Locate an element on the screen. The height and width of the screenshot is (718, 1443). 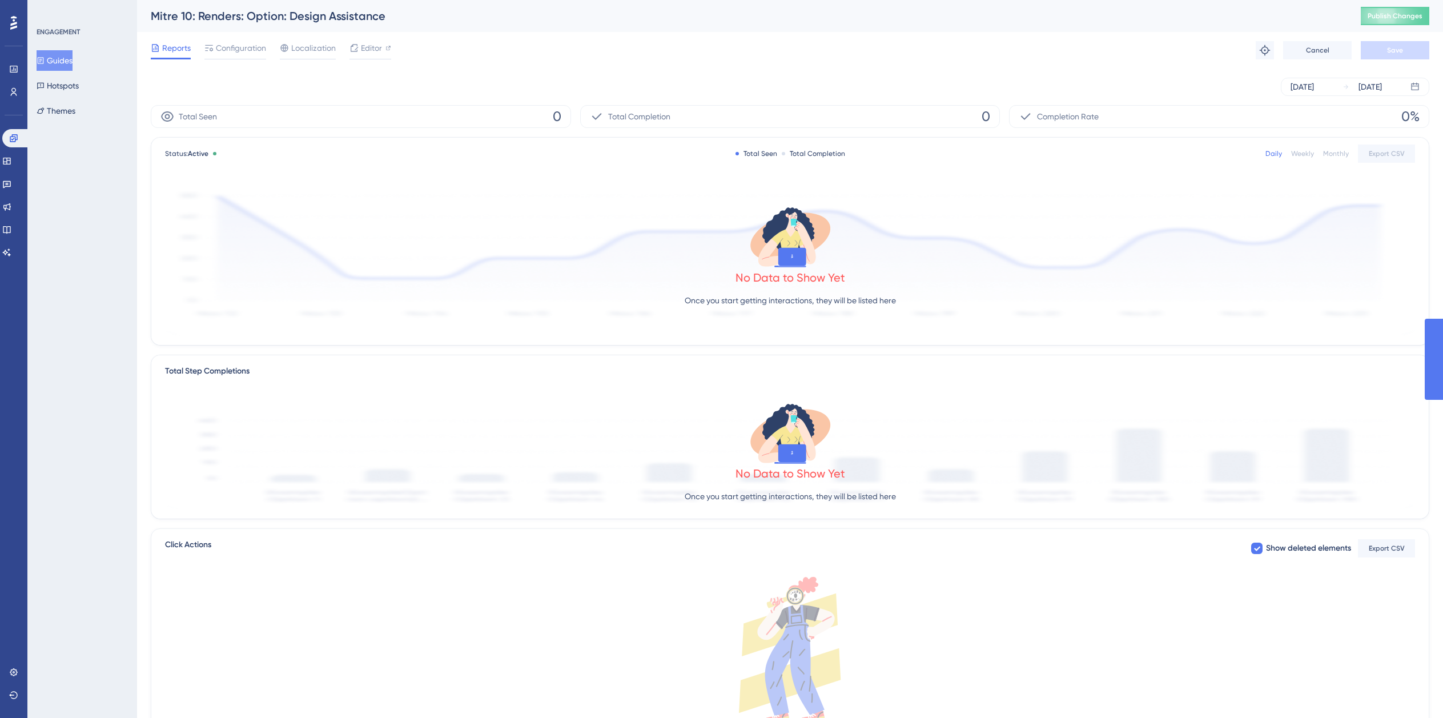
span: Click Actions is located at coordinates (188, 548).